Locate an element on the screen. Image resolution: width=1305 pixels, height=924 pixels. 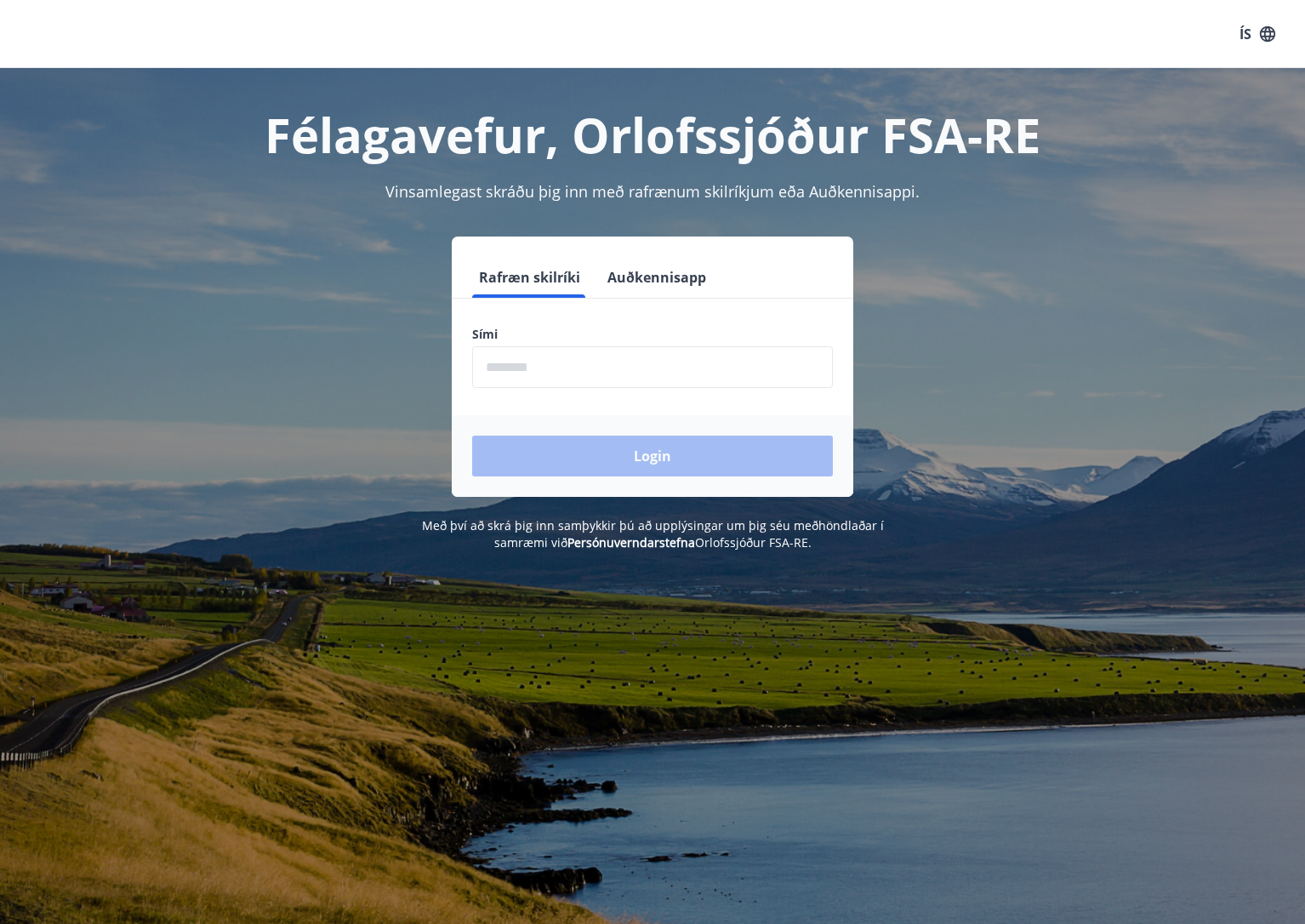
label: Sími is located at coordinates (652, 335).